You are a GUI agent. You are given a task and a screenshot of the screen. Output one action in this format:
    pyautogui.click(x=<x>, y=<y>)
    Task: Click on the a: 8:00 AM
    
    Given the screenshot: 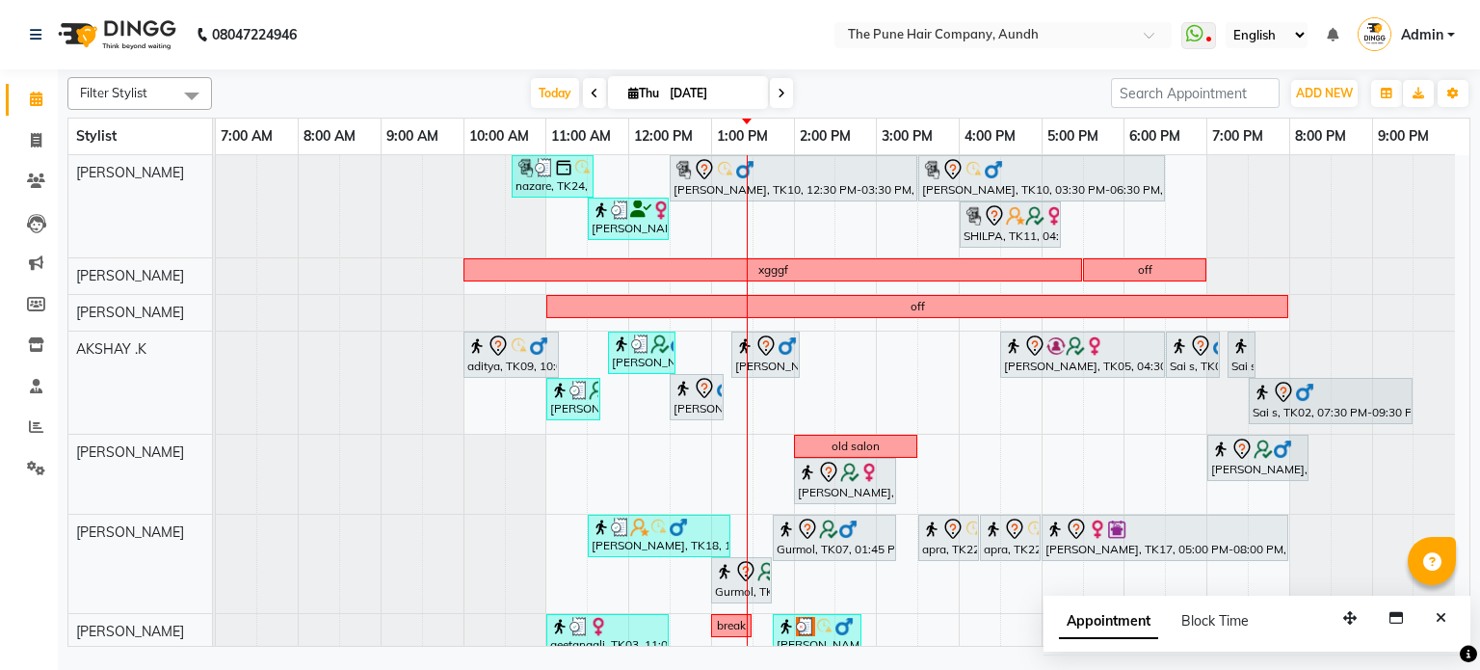 What is the action you would take?
    pyautogui.click(x=330, y=136)
    